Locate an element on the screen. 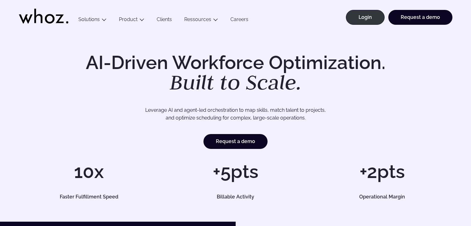 The image size is (471, 226). a: Careers is located at coordinates (239, 20).